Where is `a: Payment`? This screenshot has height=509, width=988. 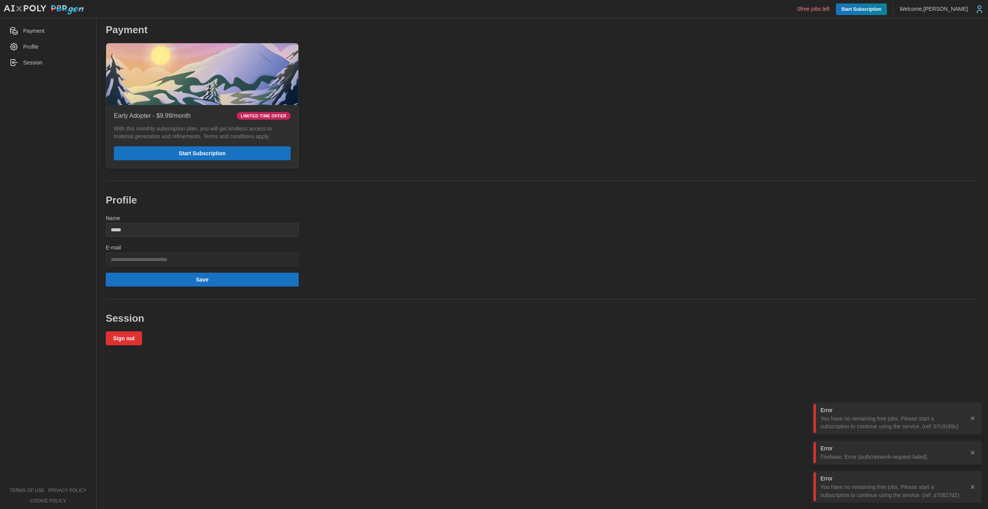 a: Payment is located at coordinates (48, 31).